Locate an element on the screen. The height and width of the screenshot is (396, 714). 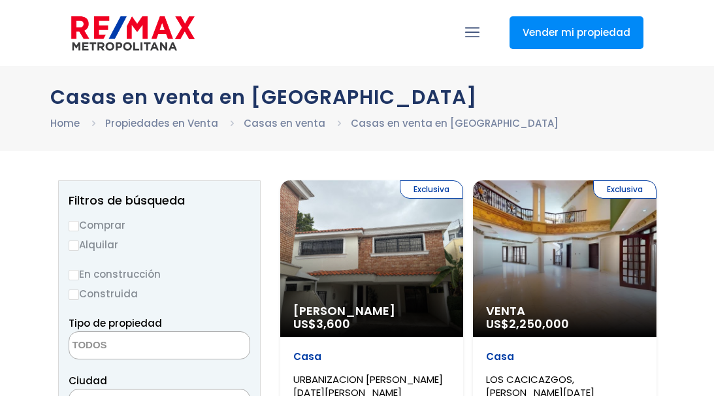
a: mobile menu is located at coordinates (472, 33).